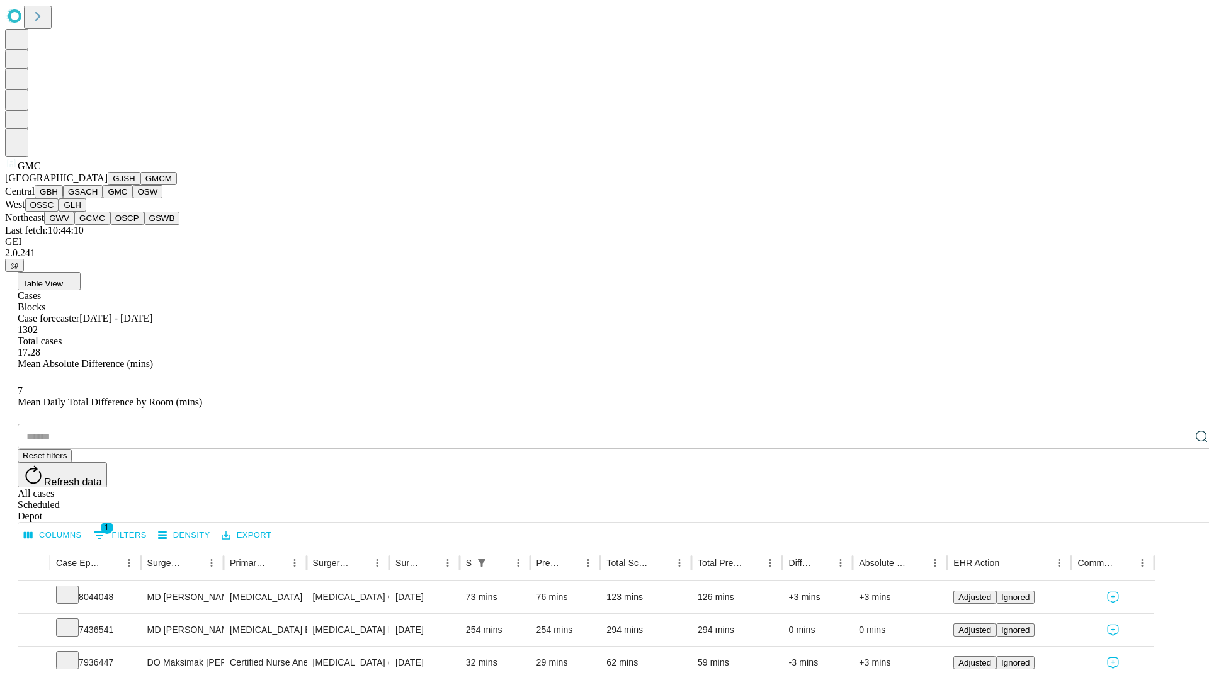 Image resolution: width=1209 pixels, height=680 pixels. I want to click on div: -3 mins, so click(817, 662).